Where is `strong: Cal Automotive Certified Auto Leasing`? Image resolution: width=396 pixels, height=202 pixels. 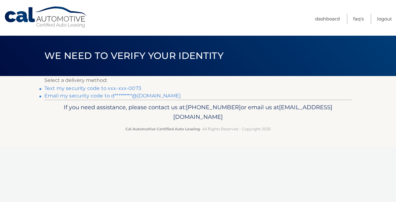 strong: Cal Automotive Certified Auto Leasing is located at coordinates (163, 129).